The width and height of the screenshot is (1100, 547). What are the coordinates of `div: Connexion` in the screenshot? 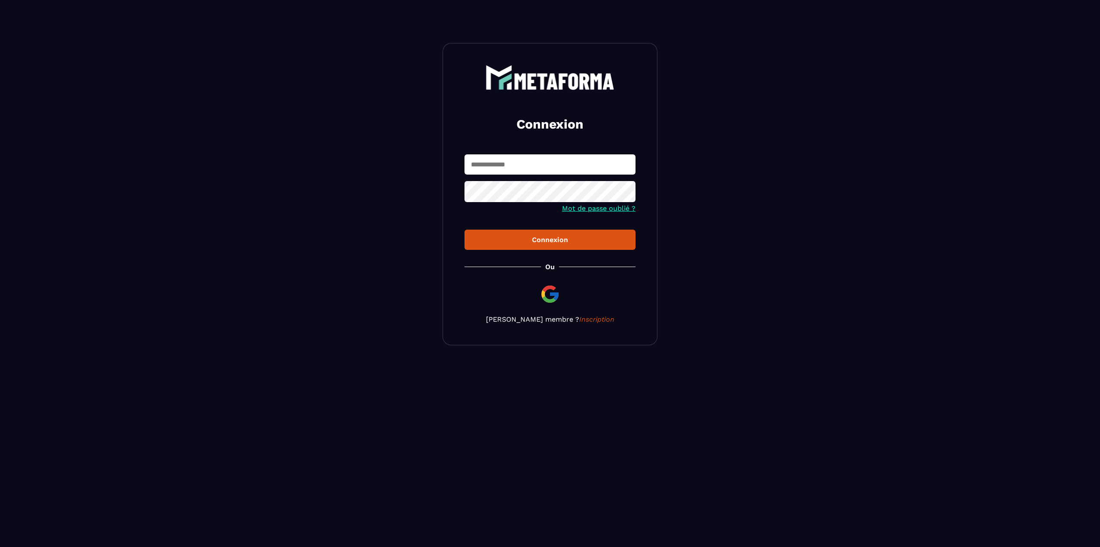 It's located at (550, 239).